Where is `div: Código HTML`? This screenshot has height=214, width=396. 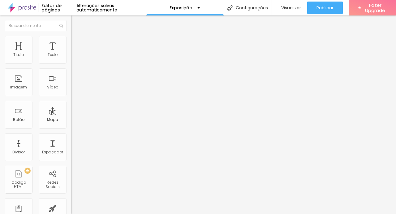
div: Código HTML is located at coordinates (18, 185).